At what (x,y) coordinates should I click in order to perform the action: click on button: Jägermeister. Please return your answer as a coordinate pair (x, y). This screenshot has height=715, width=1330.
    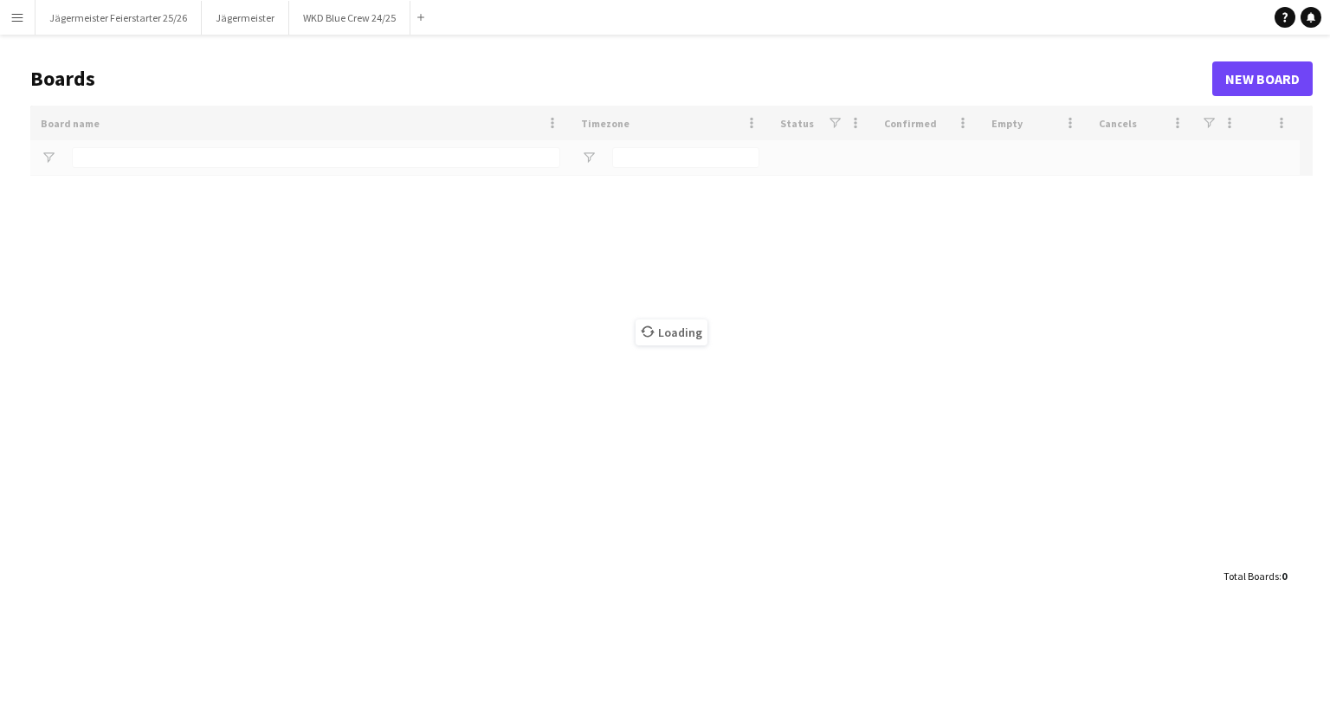
    Looking at the image, I should click on (245, 17).